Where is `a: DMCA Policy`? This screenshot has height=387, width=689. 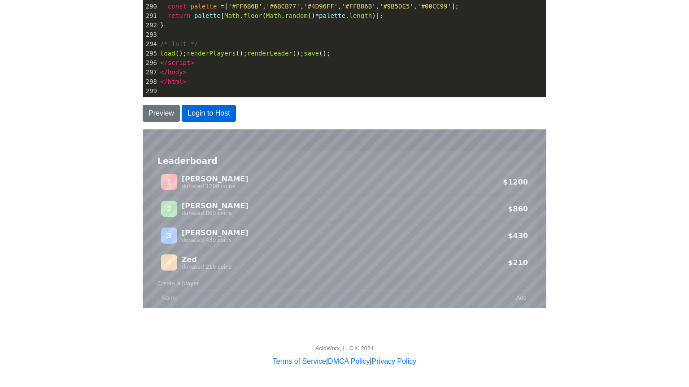
a: DMCA Policy is located at coordinates (348, 361).